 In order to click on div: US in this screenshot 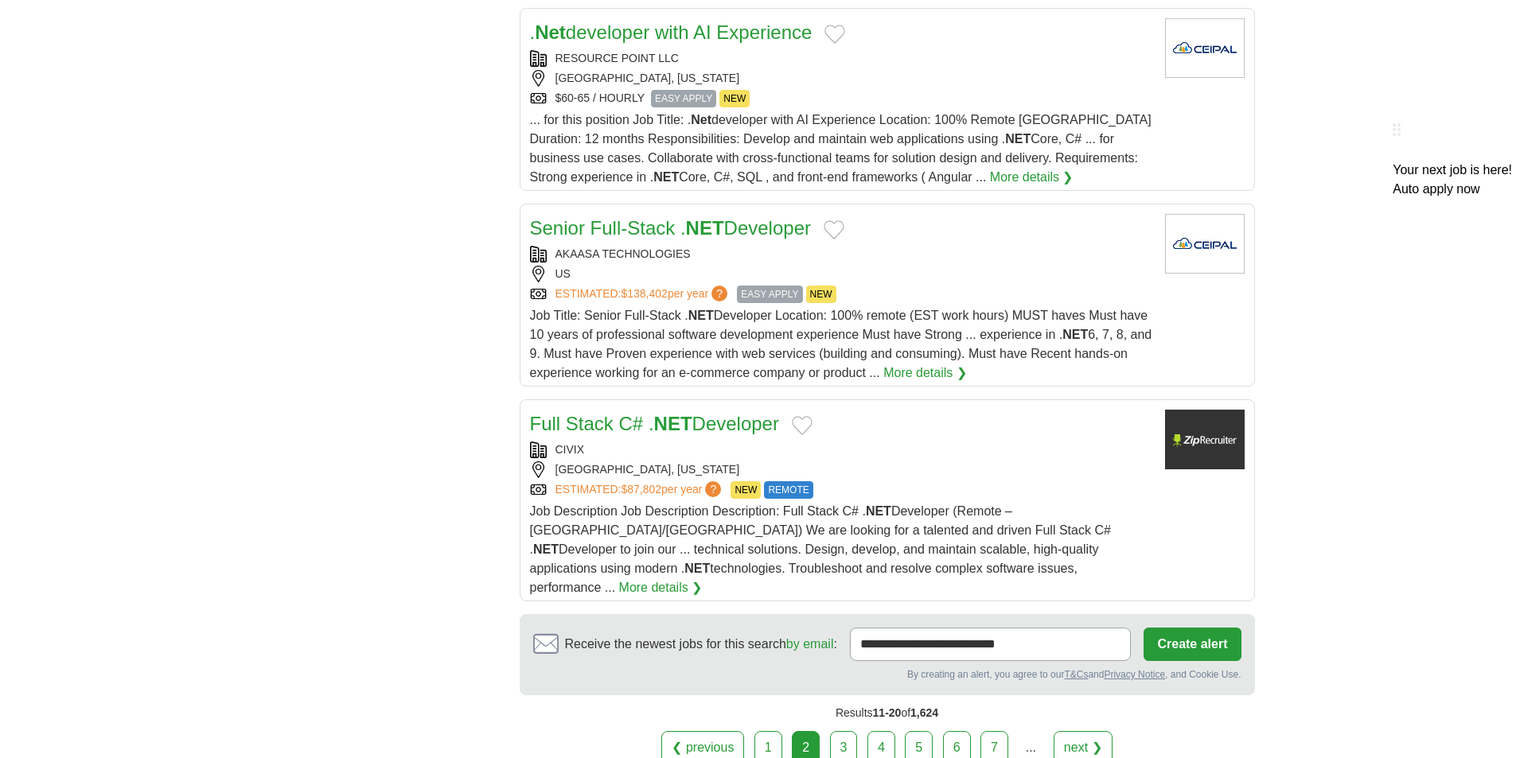, I will do `click(841, 274)`.